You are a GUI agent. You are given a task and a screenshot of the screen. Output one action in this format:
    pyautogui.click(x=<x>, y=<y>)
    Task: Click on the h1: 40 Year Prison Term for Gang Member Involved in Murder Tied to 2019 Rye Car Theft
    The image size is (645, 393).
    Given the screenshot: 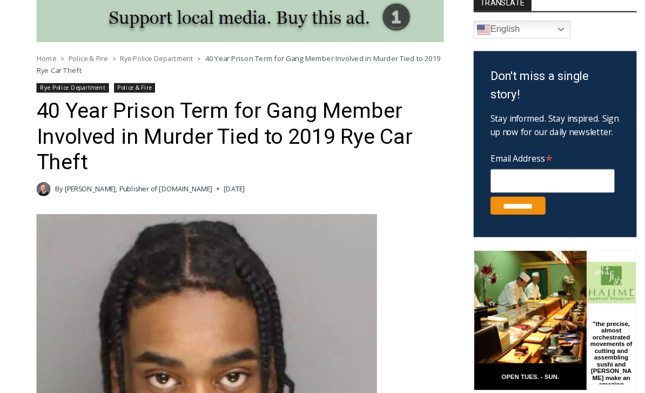 What is the action you would take?
    pyautogui.click(x=230, y=131)
    